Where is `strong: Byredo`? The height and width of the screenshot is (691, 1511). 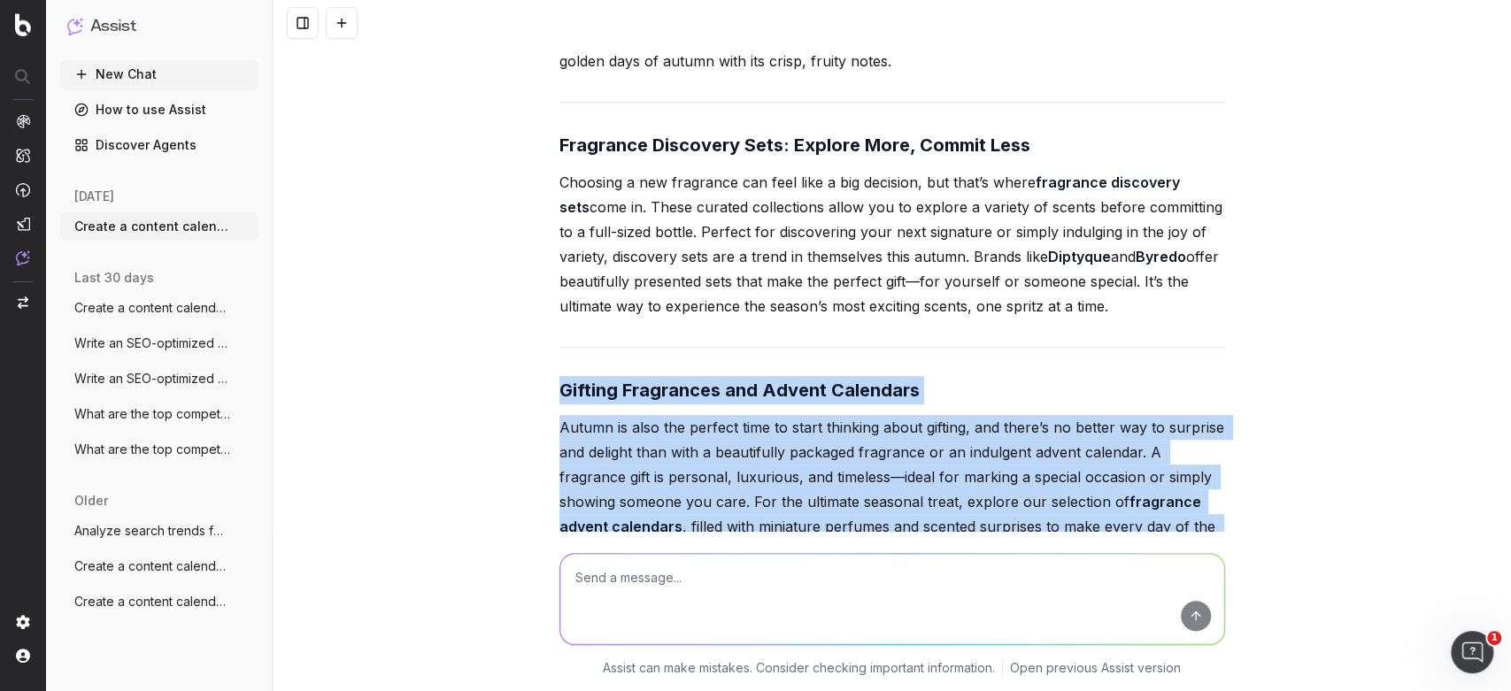 strong: Byredo is located at coordinates (1160, 257).